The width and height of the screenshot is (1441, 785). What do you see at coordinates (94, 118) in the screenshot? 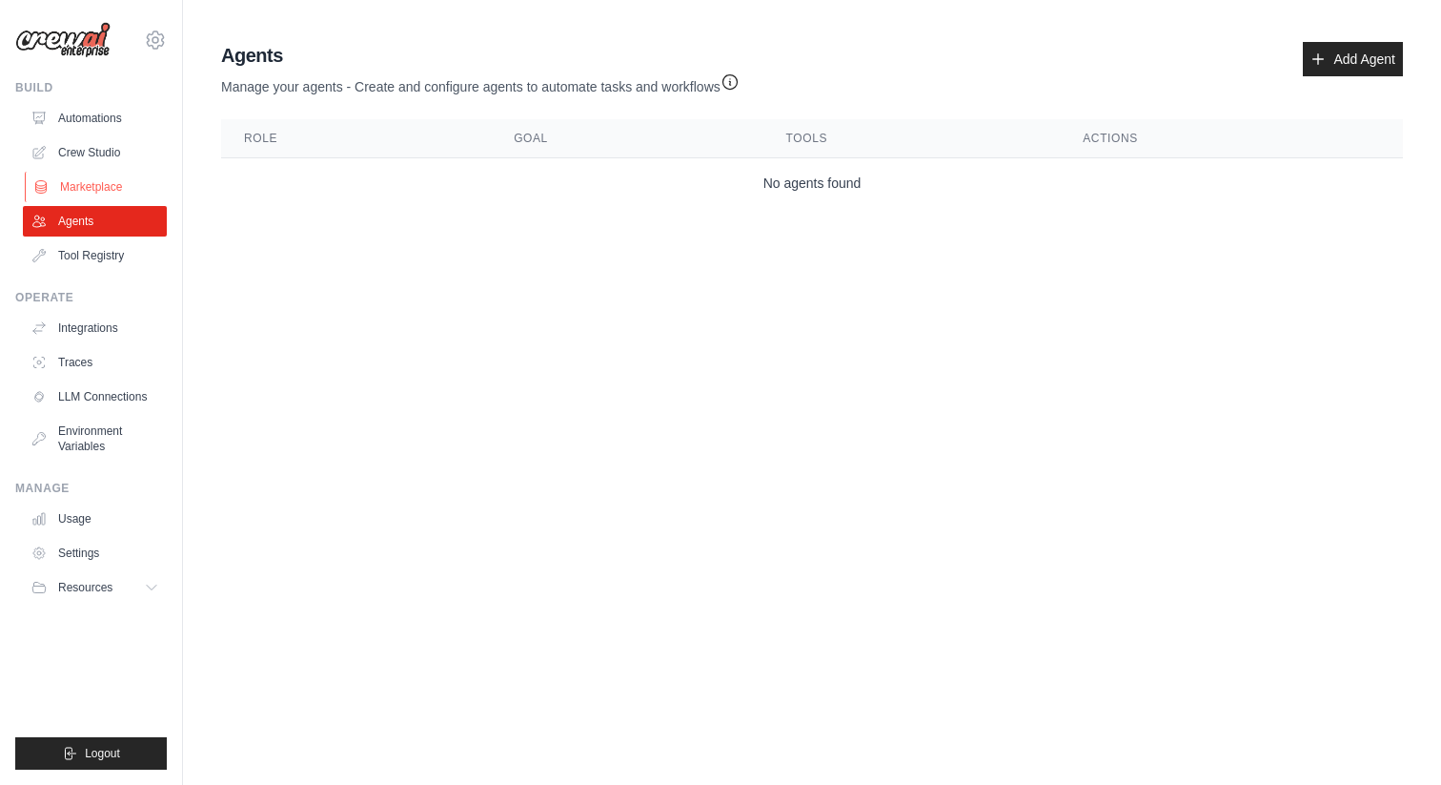
I see `a: Automations` at bounding box center [94, 118].